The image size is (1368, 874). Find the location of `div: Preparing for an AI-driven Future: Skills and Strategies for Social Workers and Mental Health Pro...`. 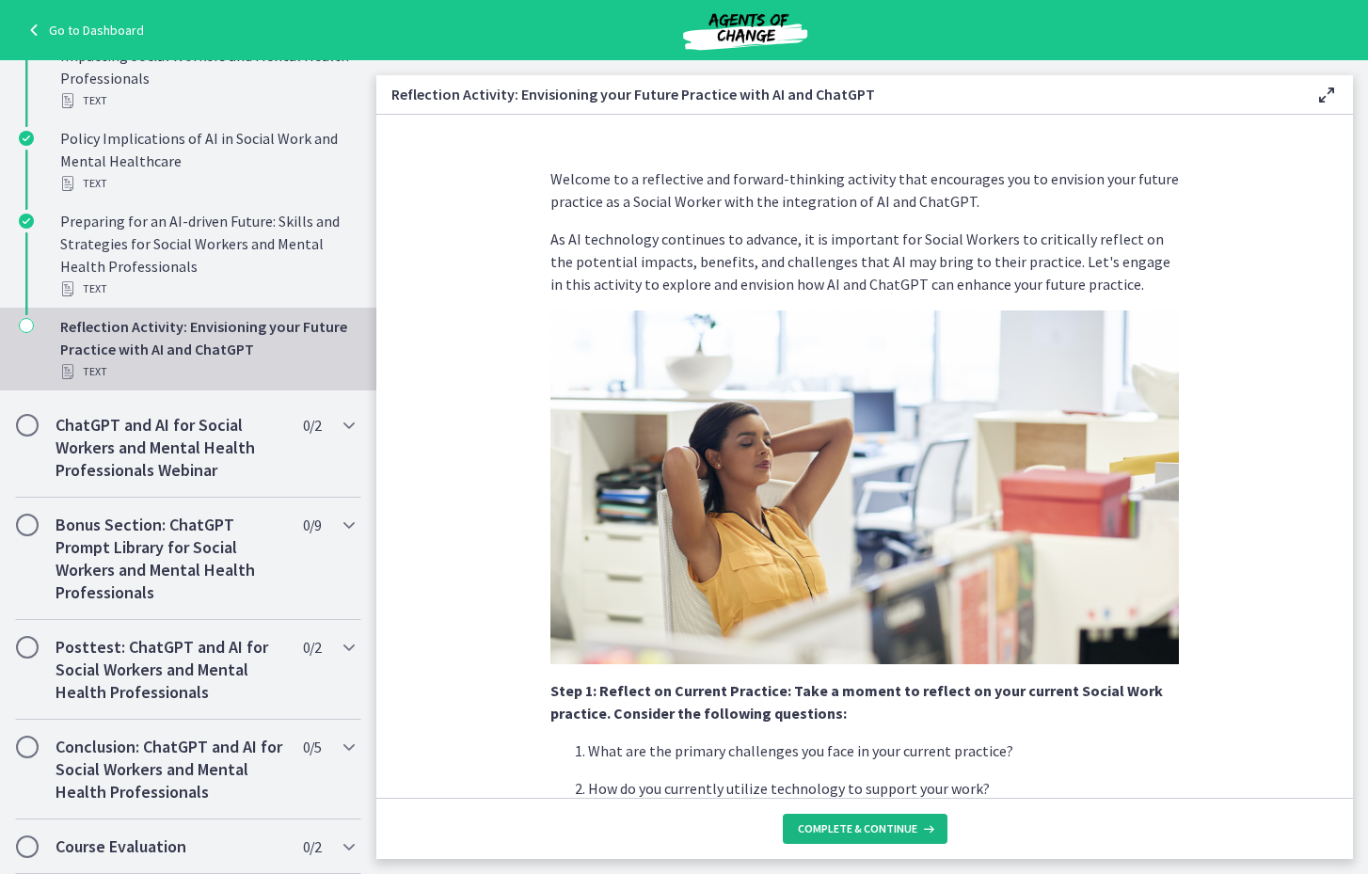

div: Preparing for an AI-driven Future: Skills and Strategies for Social Workers and Mental Health Pro... is located at coordinates (207, 255).